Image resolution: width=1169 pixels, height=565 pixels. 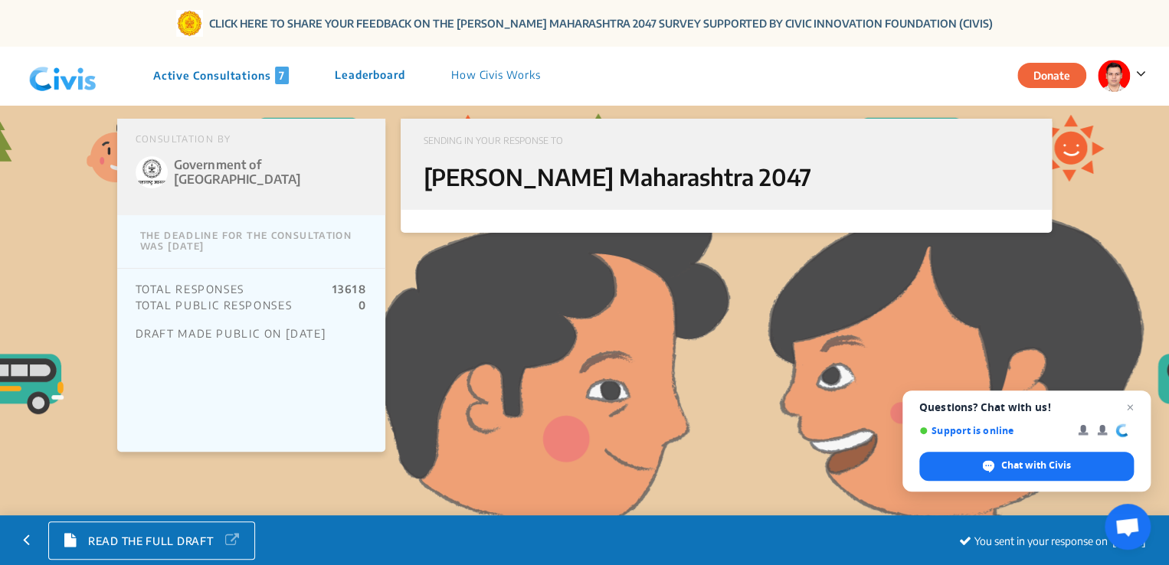 What do you see at coordinates (496, 75) in the screenshot?
I see `p: How Civis Works` at bounding box center [496, 75].